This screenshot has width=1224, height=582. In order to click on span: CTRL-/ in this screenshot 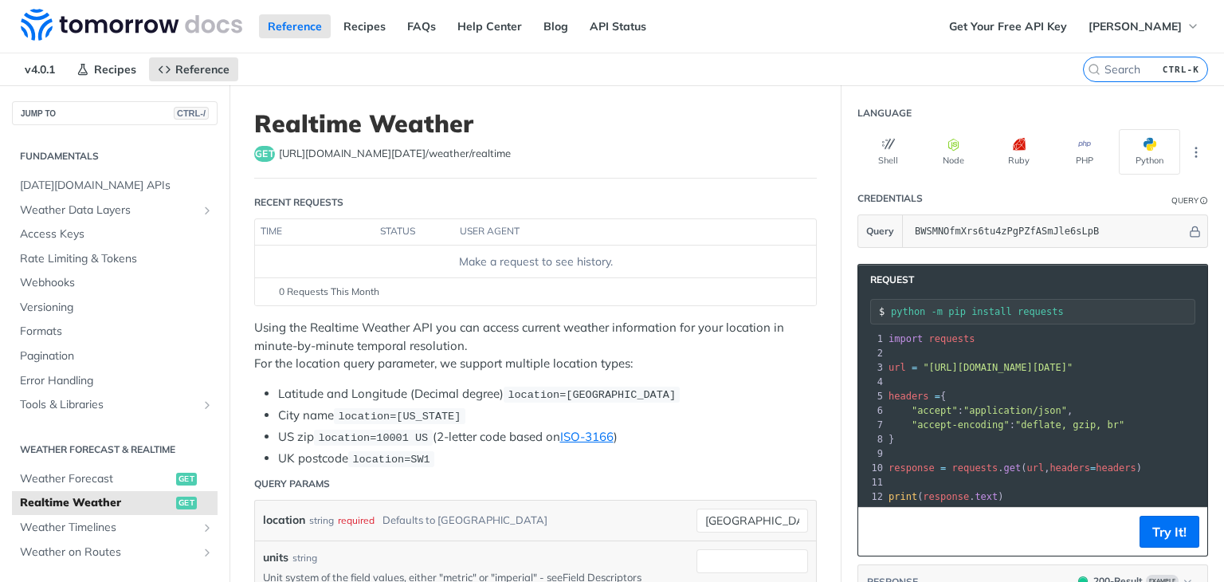, I will do `click(191, 113)`.